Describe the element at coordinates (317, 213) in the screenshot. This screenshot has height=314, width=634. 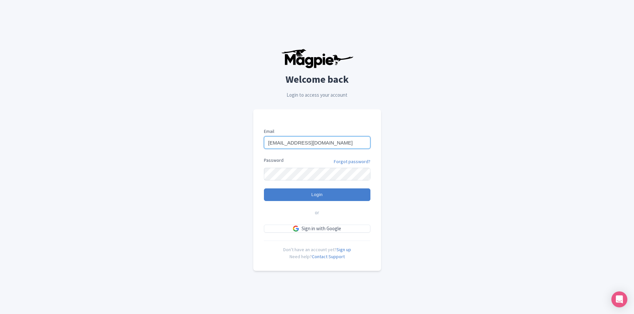
I see `span: or` at that location.